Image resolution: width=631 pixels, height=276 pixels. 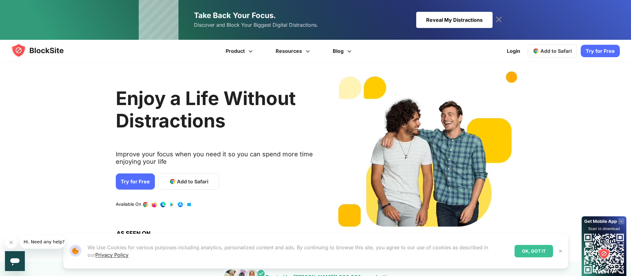 What do you see at coordinates (298, 251) in the screenshot?
I see `p: We Use Cookies for various purposes including analytics, personalized content and ads. By continu...` at bounding box center [298, 251].